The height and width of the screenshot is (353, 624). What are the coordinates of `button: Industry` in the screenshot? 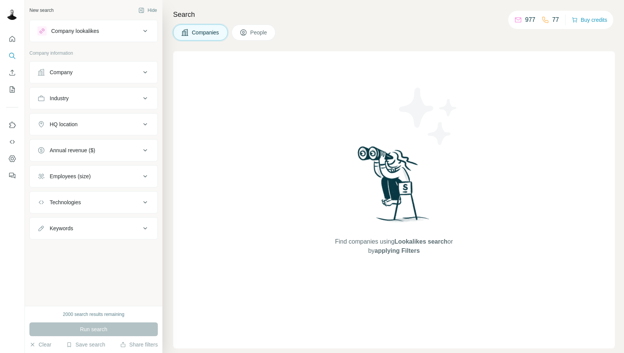 It's located at (94, 98).